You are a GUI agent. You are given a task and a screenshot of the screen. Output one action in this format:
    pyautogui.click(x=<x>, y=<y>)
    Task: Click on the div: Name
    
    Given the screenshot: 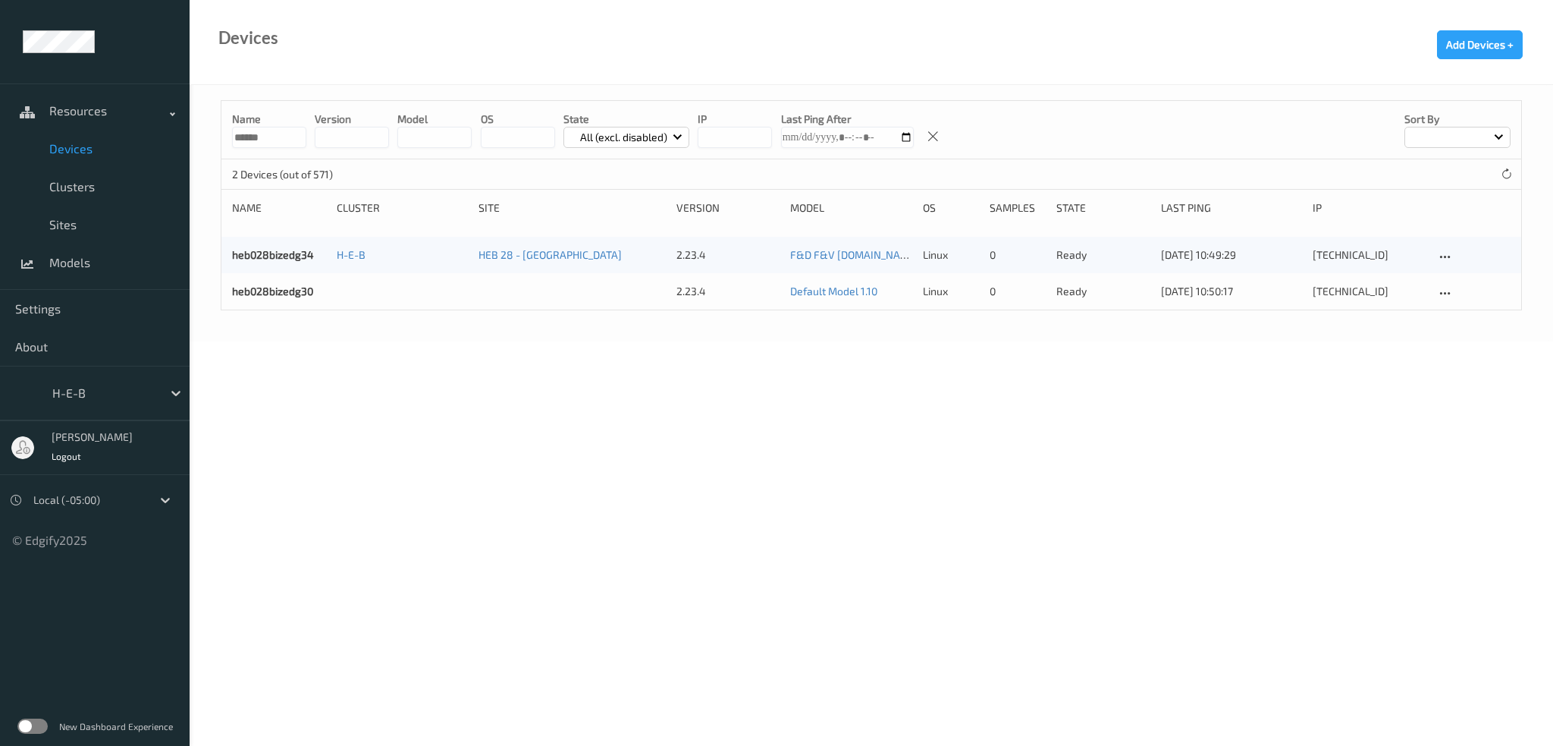 What is the action you would take?
    pyautogui.click(x=279, y=208)
    